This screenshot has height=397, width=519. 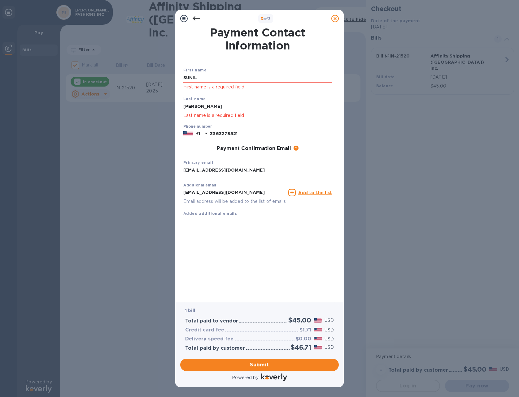 I want to click on h3: Total paid by customer, so click(x=215, y=348).